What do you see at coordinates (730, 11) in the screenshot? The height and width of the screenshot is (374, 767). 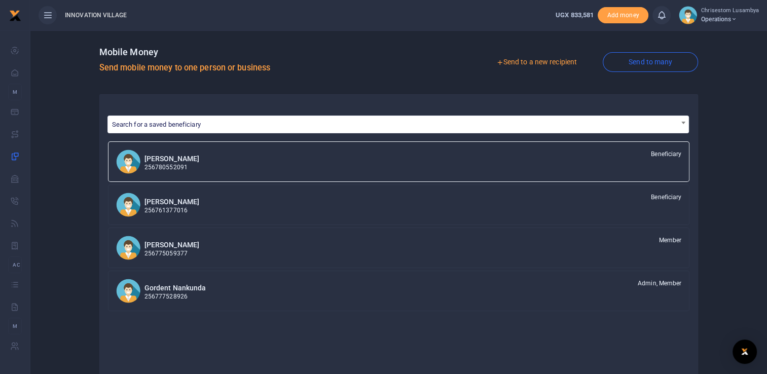 I see `small: Chrisestom Lusambya` at bounding box center [730, 11].